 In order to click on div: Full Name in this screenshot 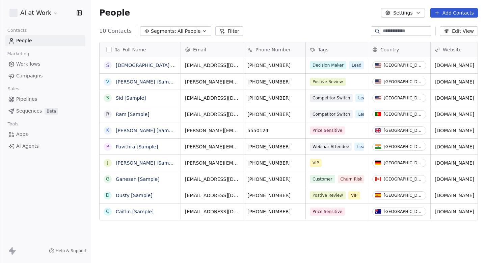, I will do `click(140, 49)`.